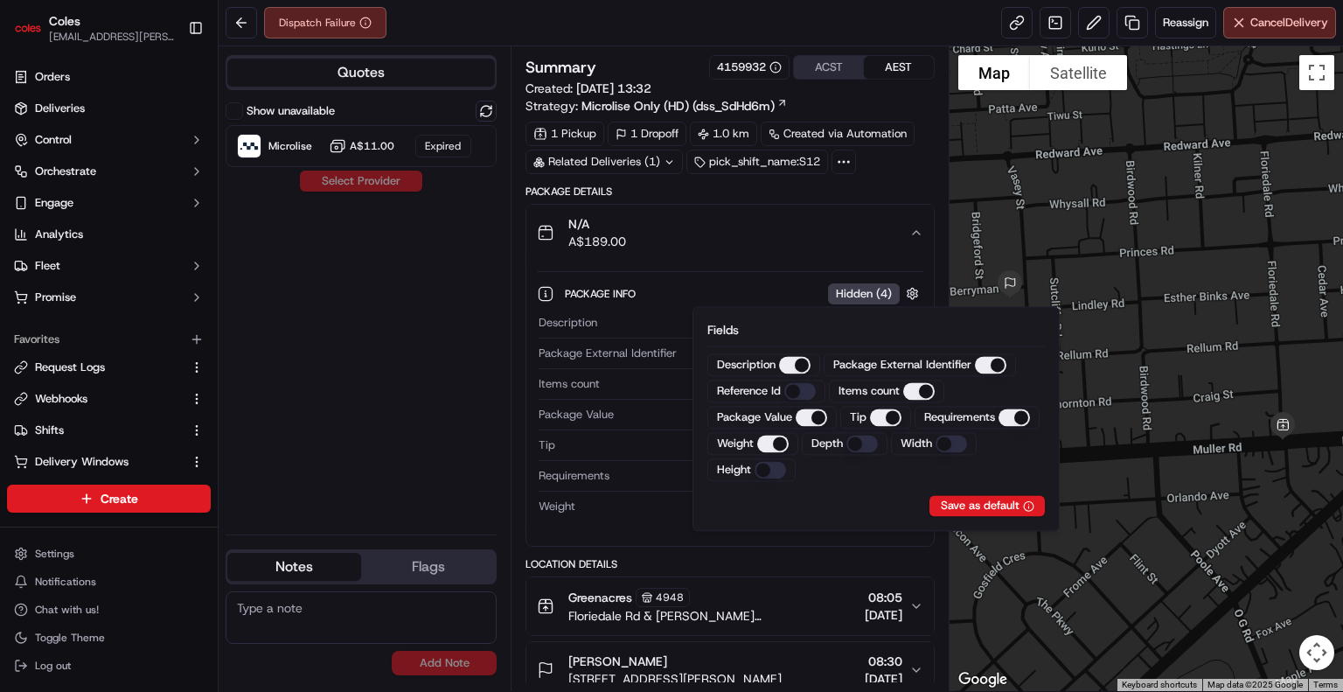 Image resolution: width=1343 pixels, height=692 pixels. I want to click on button: Create, so click(108, 498).